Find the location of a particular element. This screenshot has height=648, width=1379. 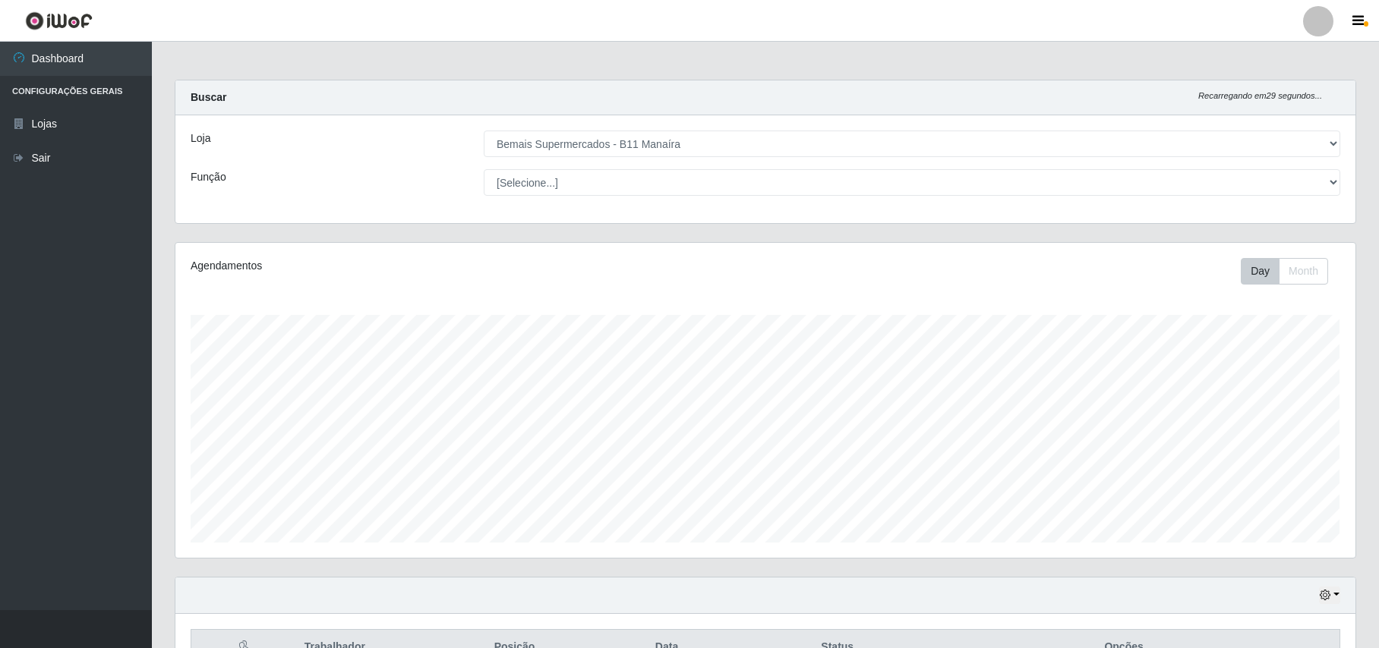

i: Recarregando em 29 segundos... is located at coordinates (1259, 96).